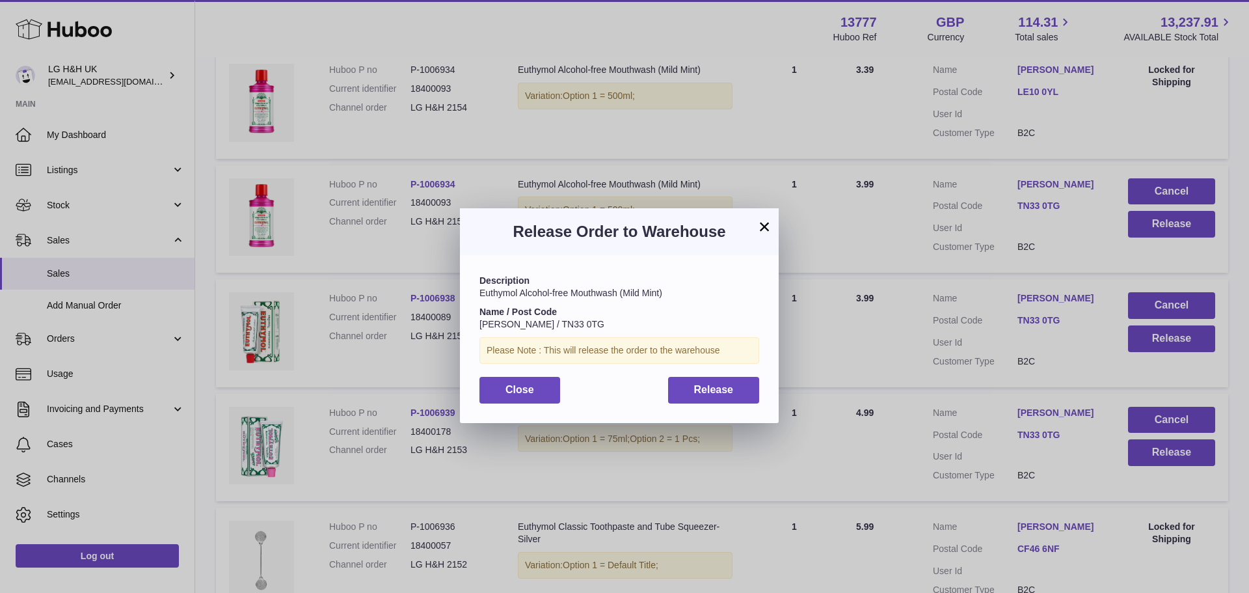  What do you see at coordinates (619, 350) in the screenshot?
I see `div: Please Note : This will release the order to the warehouse` at bounding box center [619, 350].